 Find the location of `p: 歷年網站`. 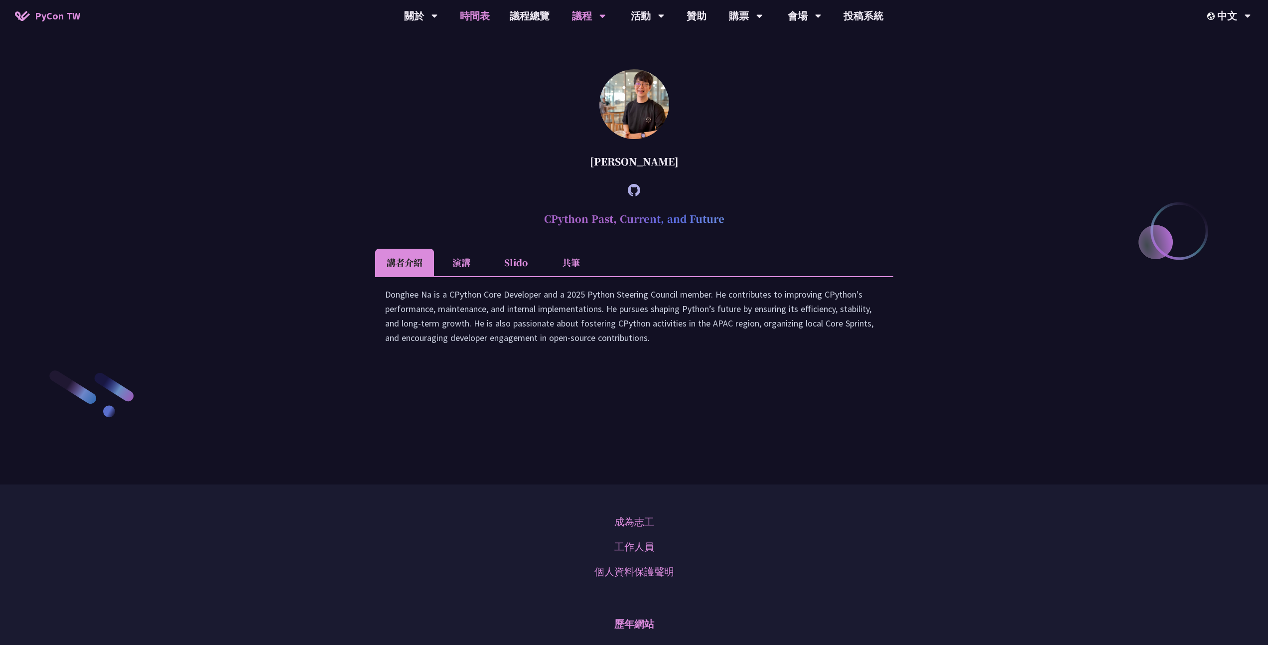

p: 歷年網站 is located at coordinates (634, 624).